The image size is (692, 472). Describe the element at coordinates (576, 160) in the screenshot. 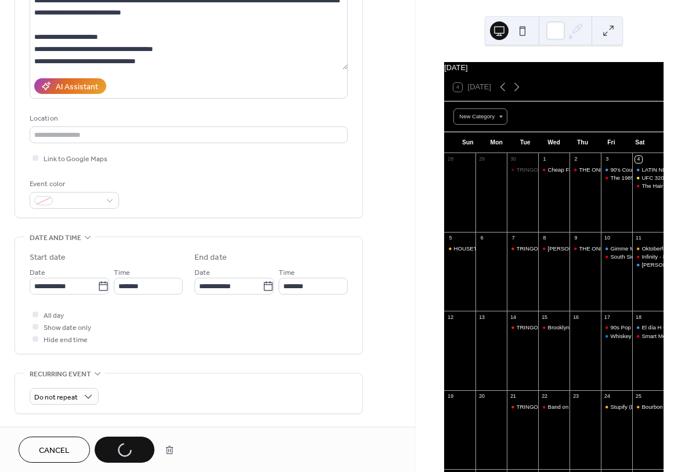

I see `div: 2` at that location.